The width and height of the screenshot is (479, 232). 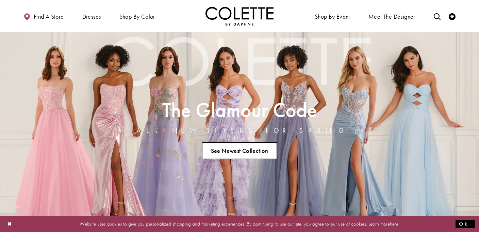 What do you see at coordinates (465, 224) in the screenshot?
I see `button: Submit Dialog` at bounding box center [465, 224].